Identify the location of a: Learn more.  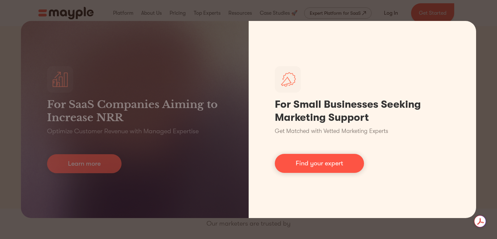
(84, 163).